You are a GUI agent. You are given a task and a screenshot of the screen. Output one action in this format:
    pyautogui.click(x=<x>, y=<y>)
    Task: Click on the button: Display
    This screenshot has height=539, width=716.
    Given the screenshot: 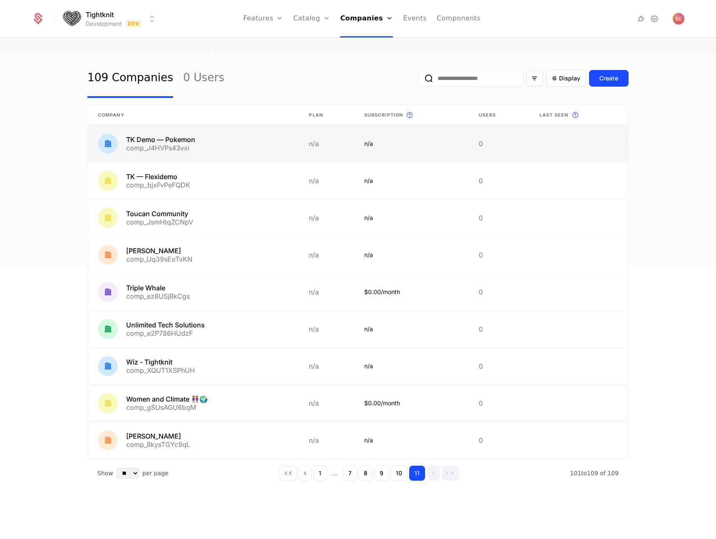 What is the action you would take?
    pyautogui.click(x=566, y=78)
    